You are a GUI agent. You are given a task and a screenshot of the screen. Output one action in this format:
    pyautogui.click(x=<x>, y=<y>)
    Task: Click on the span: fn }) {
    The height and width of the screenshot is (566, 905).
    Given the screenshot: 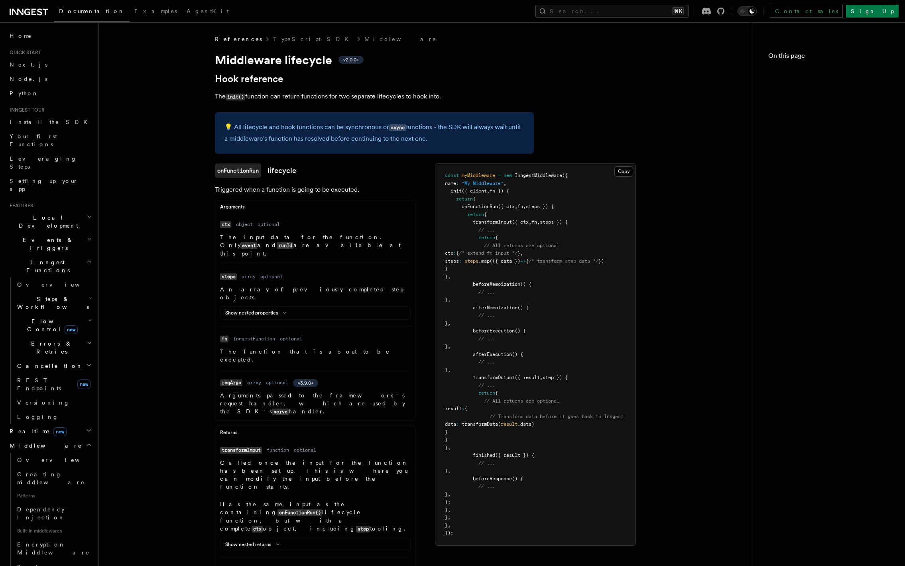 What is the action you would take?
    pyautogui.click(x=499, y=191)
    